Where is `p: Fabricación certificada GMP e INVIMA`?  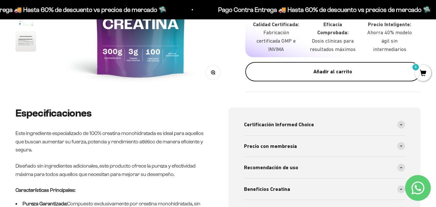
p: Fabricación certificada GMP e INVIMA is located at coordinates (276, 41).